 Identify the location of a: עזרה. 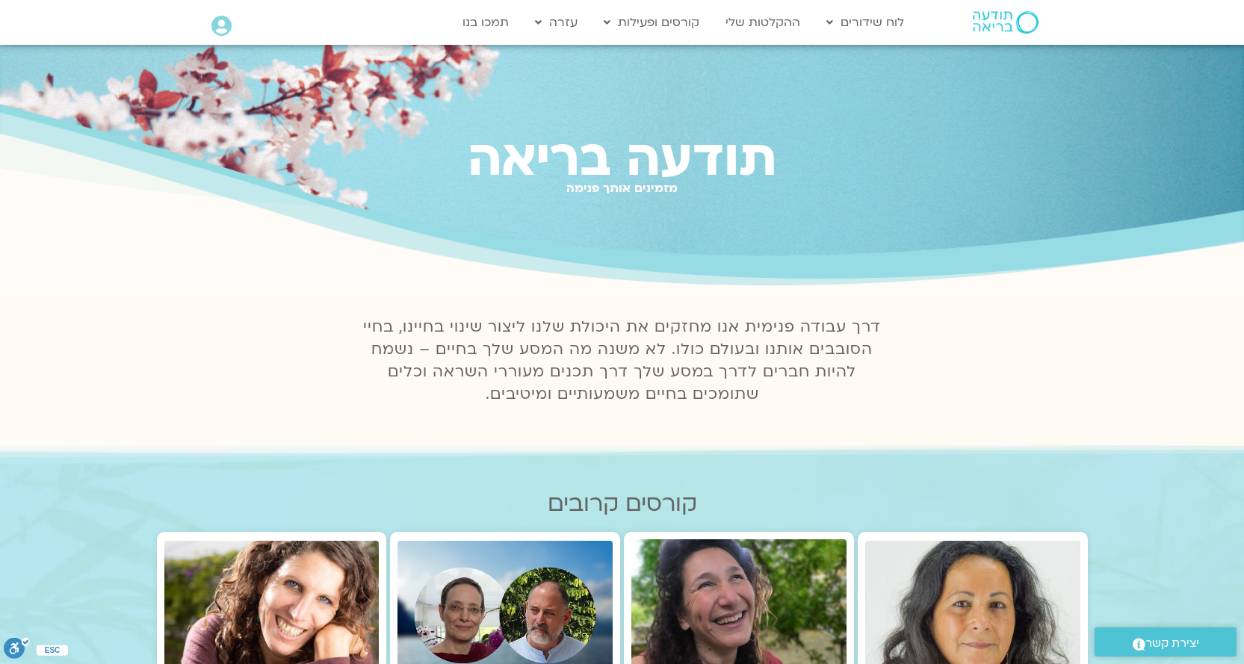
(556, 22).